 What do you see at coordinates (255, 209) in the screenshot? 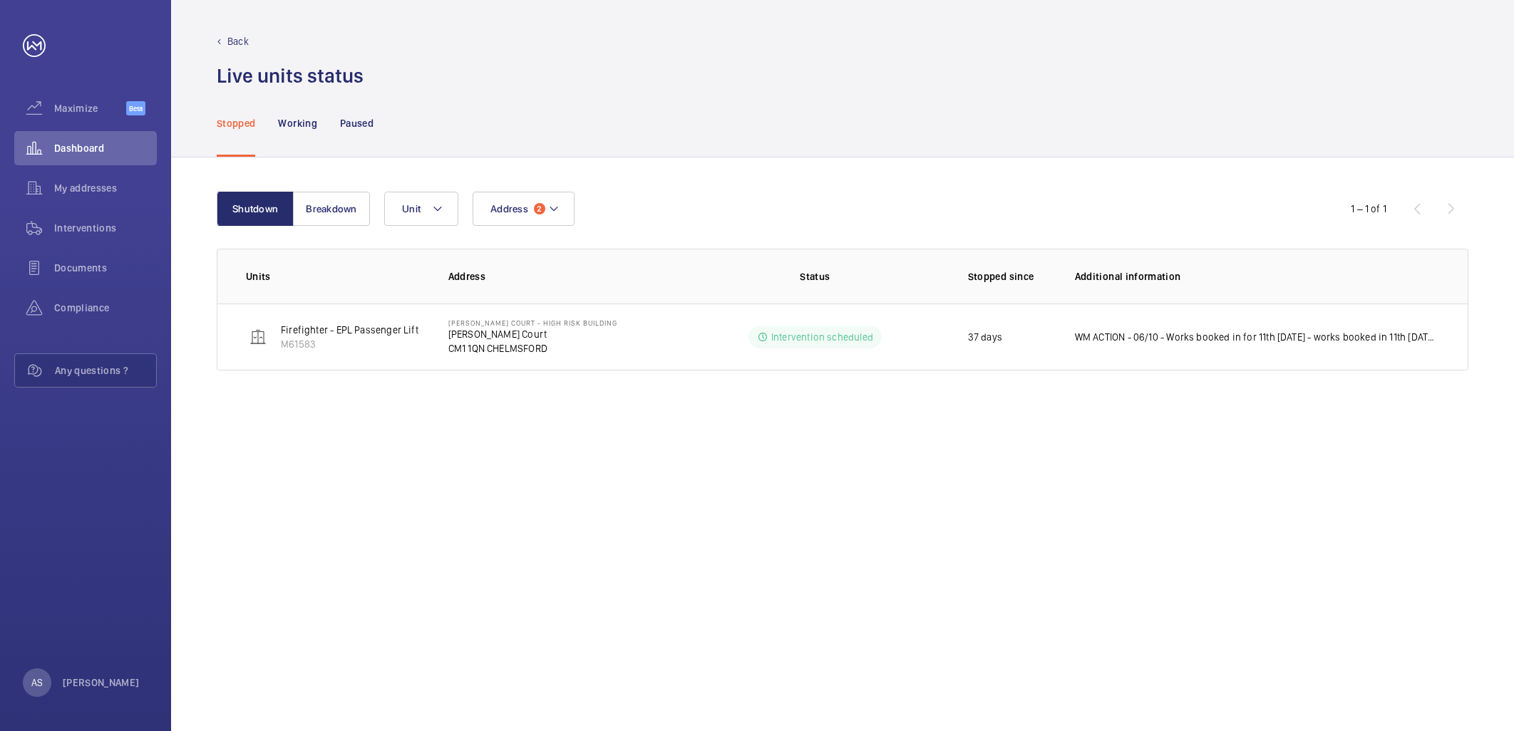
I see `button: Shutdown` at bounding box center [255, 209].